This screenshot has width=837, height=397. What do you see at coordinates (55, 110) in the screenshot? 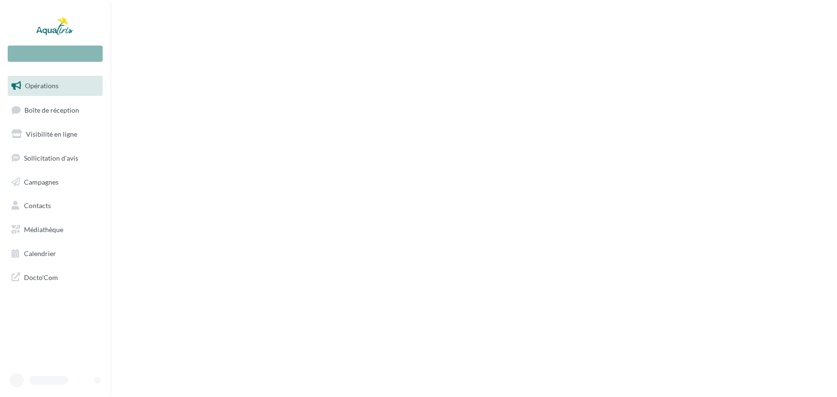
I see `a: Boîte de réception` at bounding box center [55, 110].